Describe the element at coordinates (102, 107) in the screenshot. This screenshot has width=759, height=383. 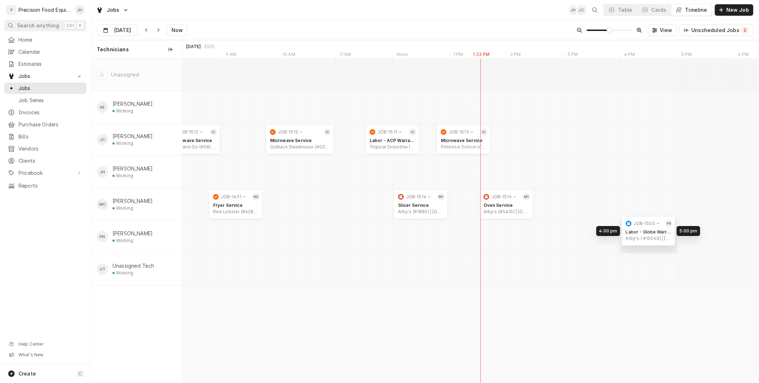
I see `div: Anthony Ellinger's Avatar` at that location.